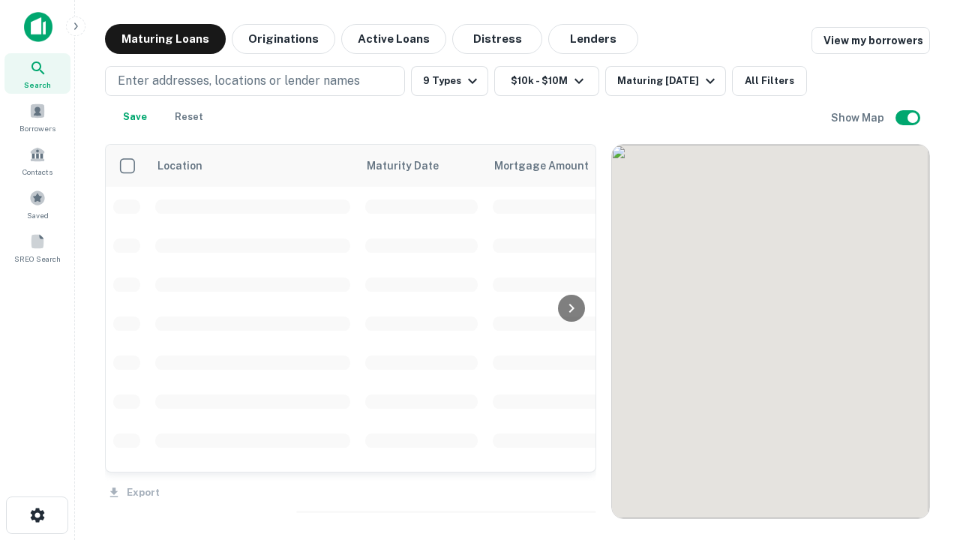  Describe the element at coordinates (38, 117) in the screenshot. I see `a: Borrowers` at that location.